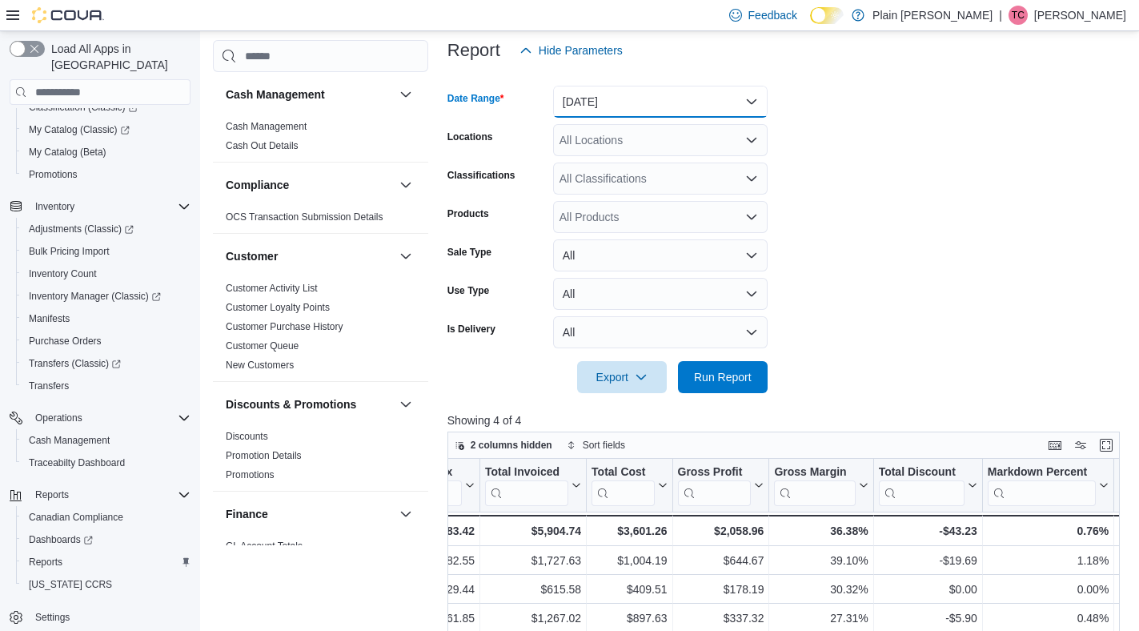 This screenshot has height=631, width=1139. Describe the element at coordinates (720, 590) in the screenshot. I see `div: $178.19` at that location.